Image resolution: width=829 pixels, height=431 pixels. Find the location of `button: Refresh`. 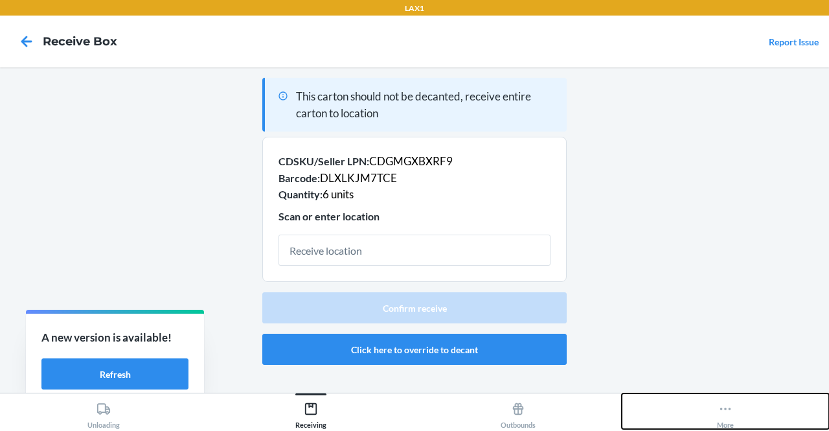

button: Refresh is located at coordinates (115, 374).